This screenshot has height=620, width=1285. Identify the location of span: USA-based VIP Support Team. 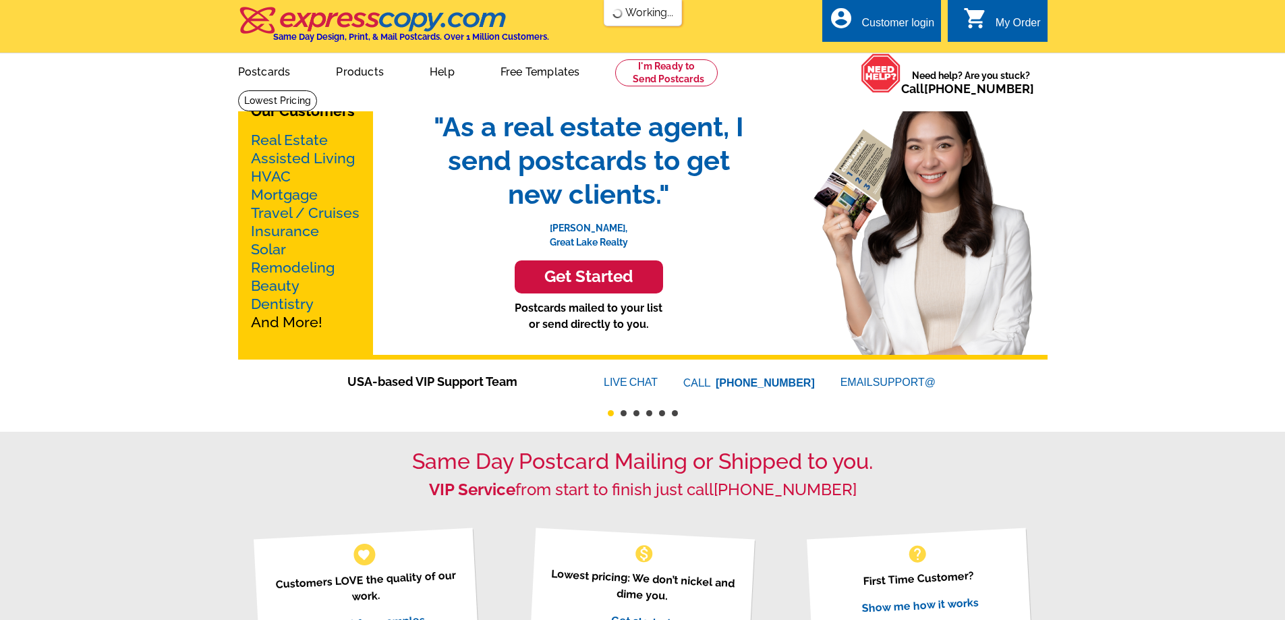
(455, 381).